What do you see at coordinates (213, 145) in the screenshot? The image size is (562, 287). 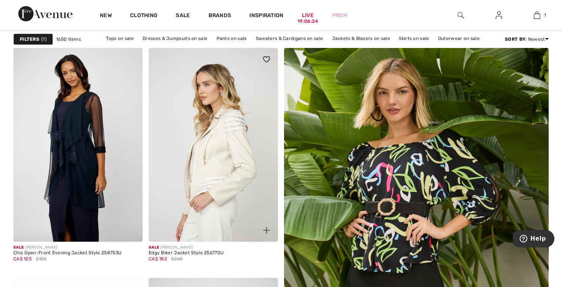 I see `a: Edgy Biker Jacket Style 256770U. Off White` at bounding box center [213, 145].